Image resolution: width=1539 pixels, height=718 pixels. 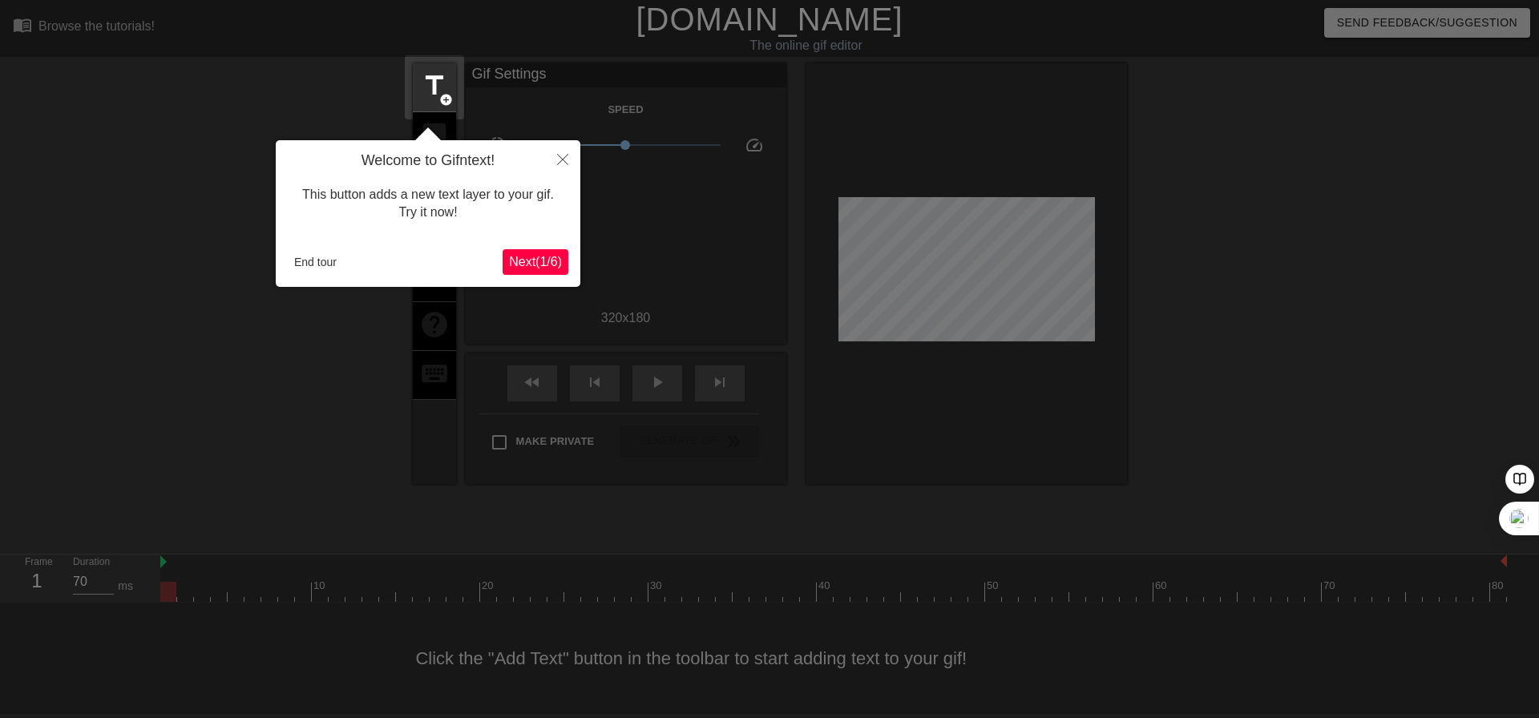 What do you see at coordinates (536, 262) in the screenshot?
I see `button: Next` at bounding box center [536, 262].